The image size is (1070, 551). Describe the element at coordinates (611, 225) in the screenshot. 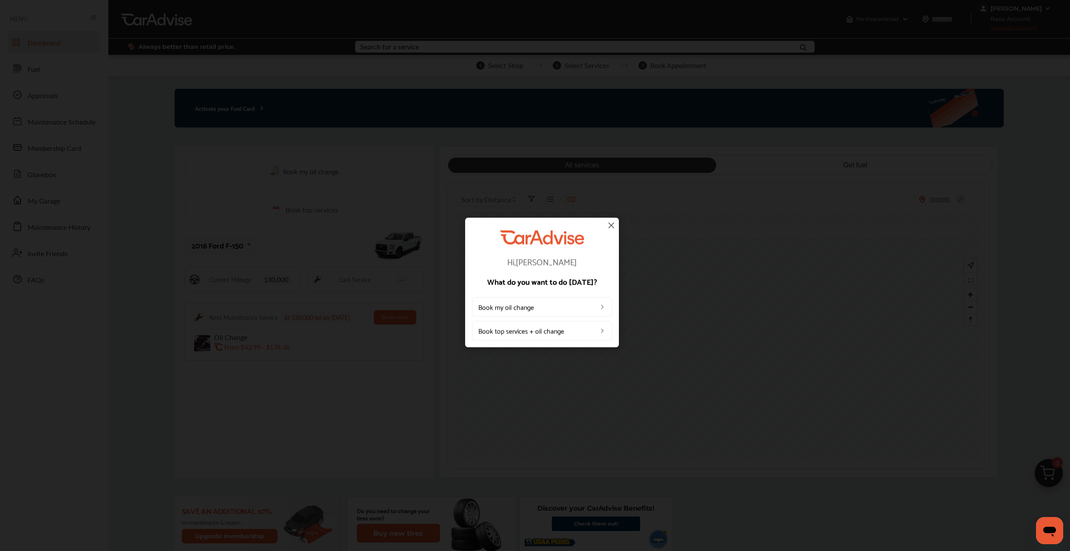

I see `img: close-icon.a004319c.svg` at that location.